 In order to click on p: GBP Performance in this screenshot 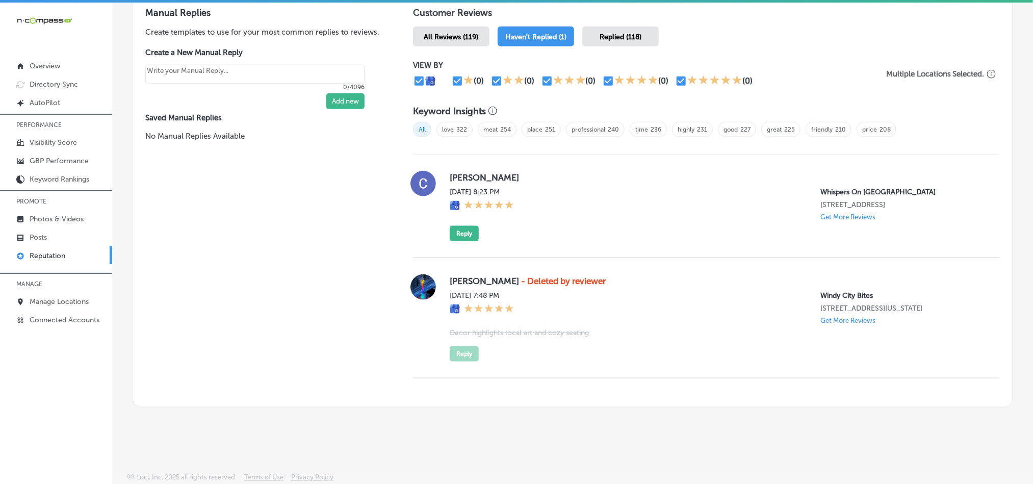, I will do `click(59, 161)`.